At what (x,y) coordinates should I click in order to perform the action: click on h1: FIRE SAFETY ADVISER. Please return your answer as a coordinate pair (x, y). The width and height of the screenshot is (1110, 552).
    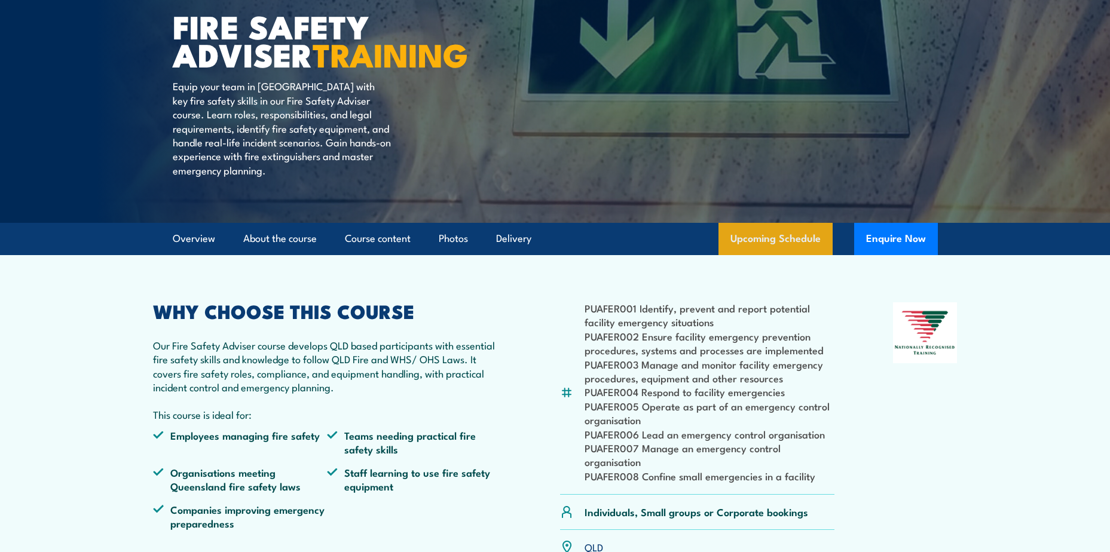
    Looking at the image, I should click on (320, 39).